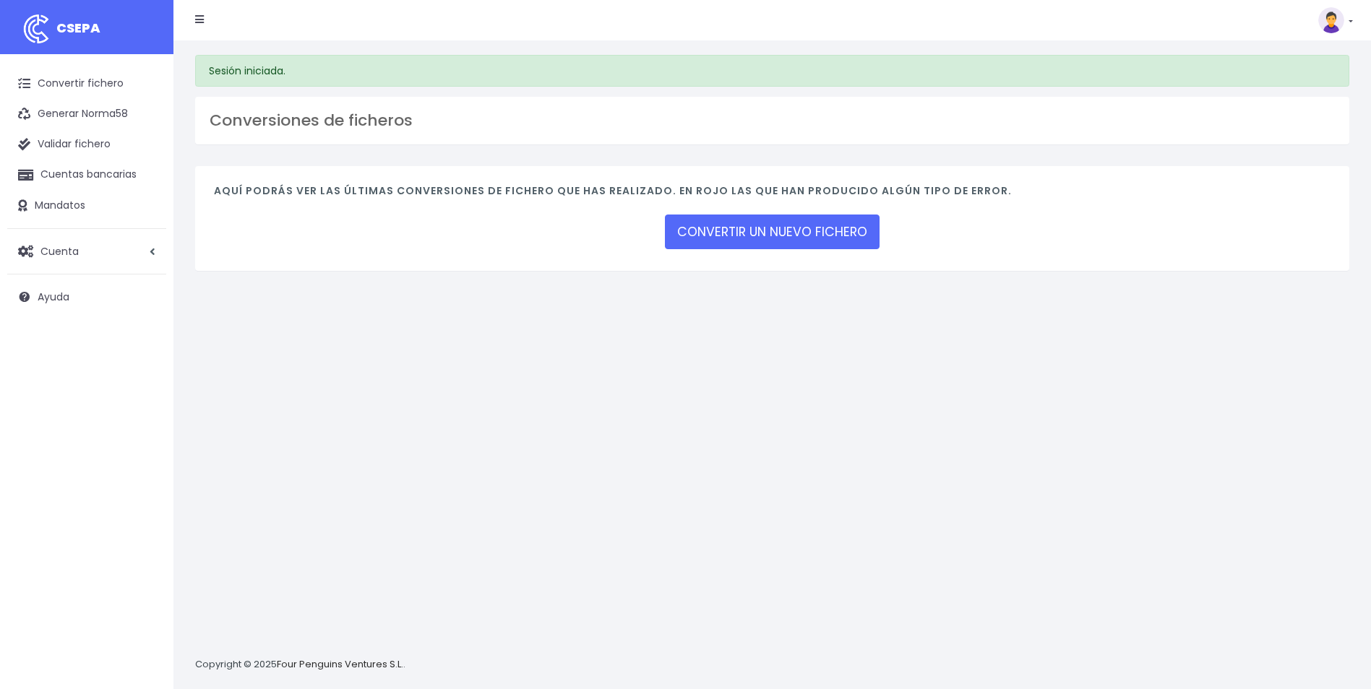  I want to click on h4: Aquí podrás ver las últimas conversiones de fichero que has realizado. En rojo las que han produc..., so click(772, 194).